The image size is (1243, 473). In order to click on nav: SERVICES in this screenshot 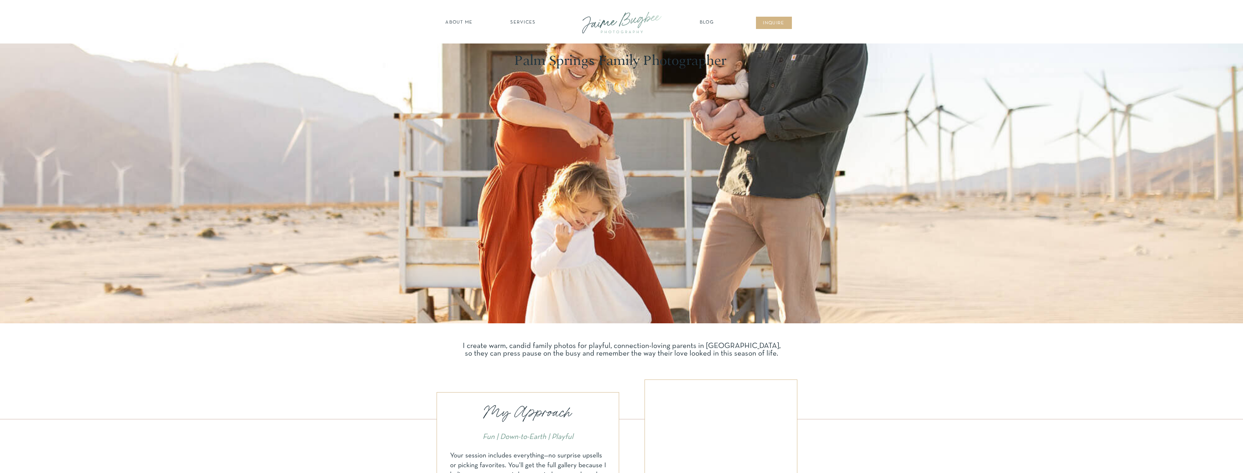, I will do `click(523, 23)`.